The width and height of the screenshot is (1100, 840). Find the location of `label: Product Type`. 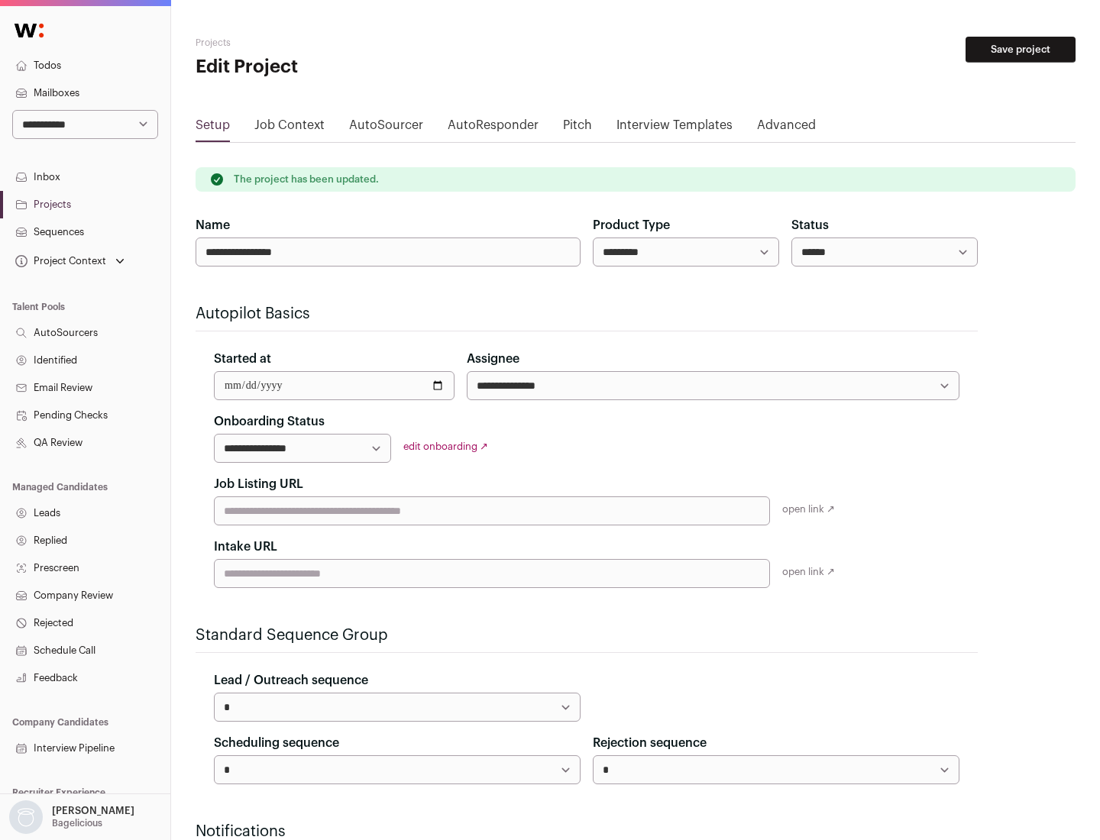

label: Product Type is located at coordinates (631, 225).